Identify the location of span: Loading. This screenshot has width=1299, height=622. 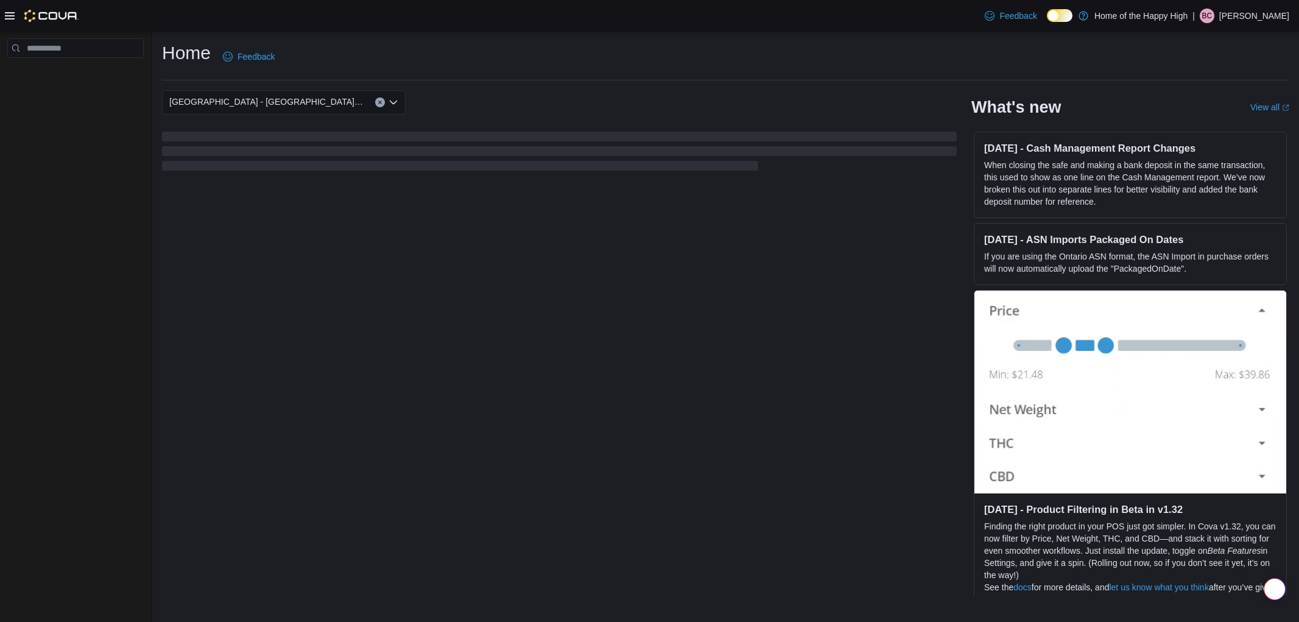
(559, 153).